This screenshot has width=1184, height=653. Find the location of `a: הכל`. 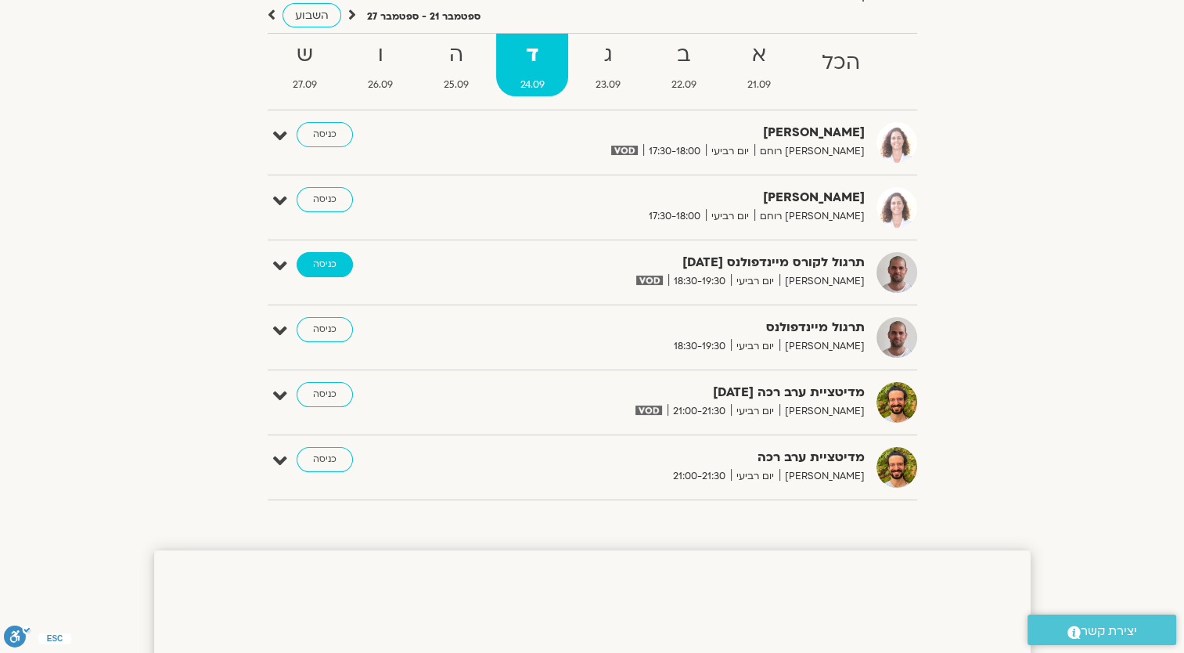

a: הכל is located at coordinates (841, 65).